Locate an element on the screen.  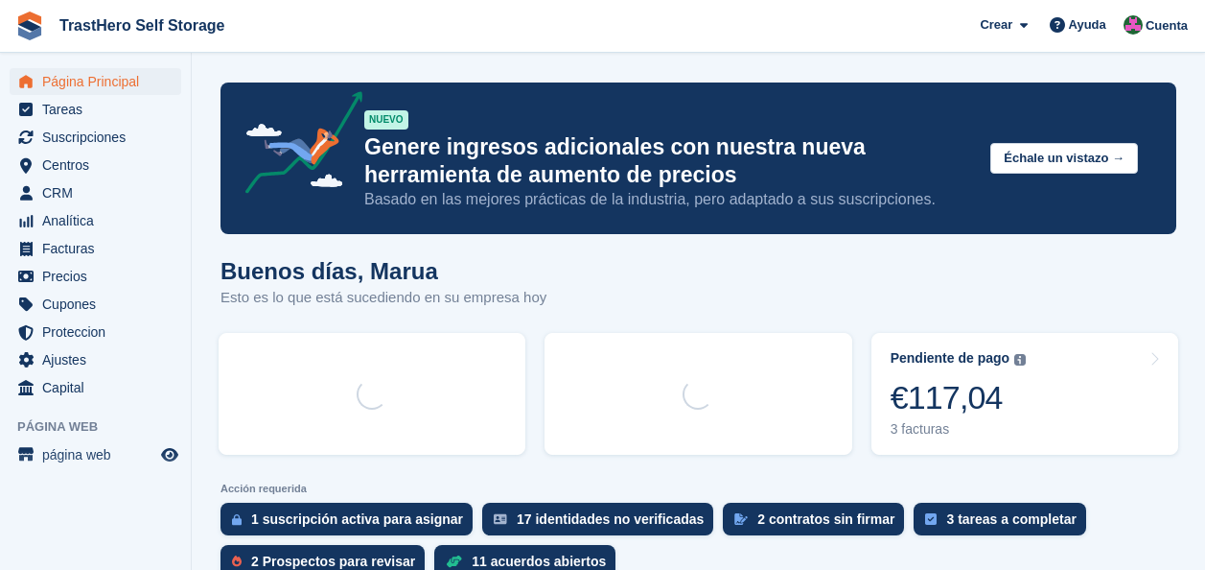
span: página web is located at coordinates (100, 455).